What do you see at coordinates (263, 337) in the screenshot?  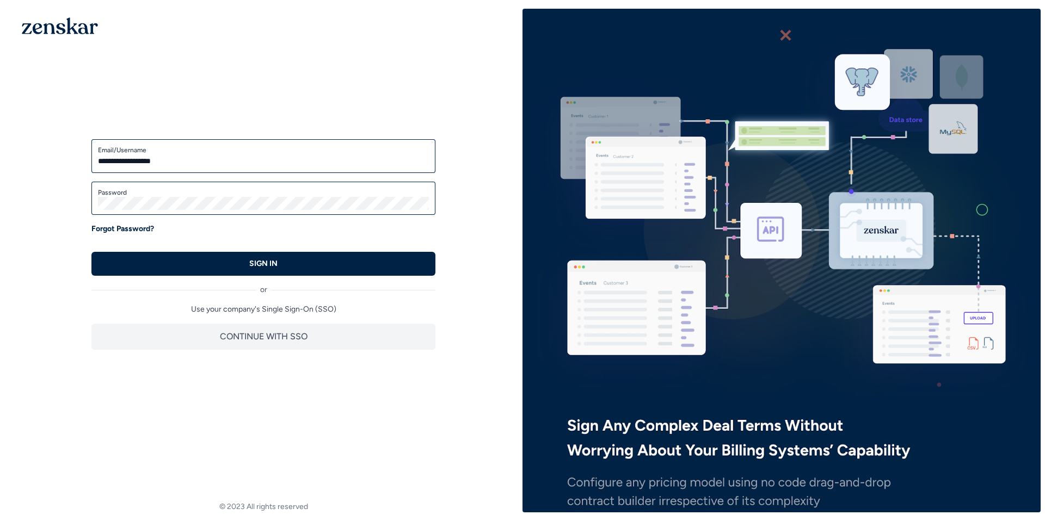 I see `button: CONTINUE WITH SSO` at bounding box center [263, 337].